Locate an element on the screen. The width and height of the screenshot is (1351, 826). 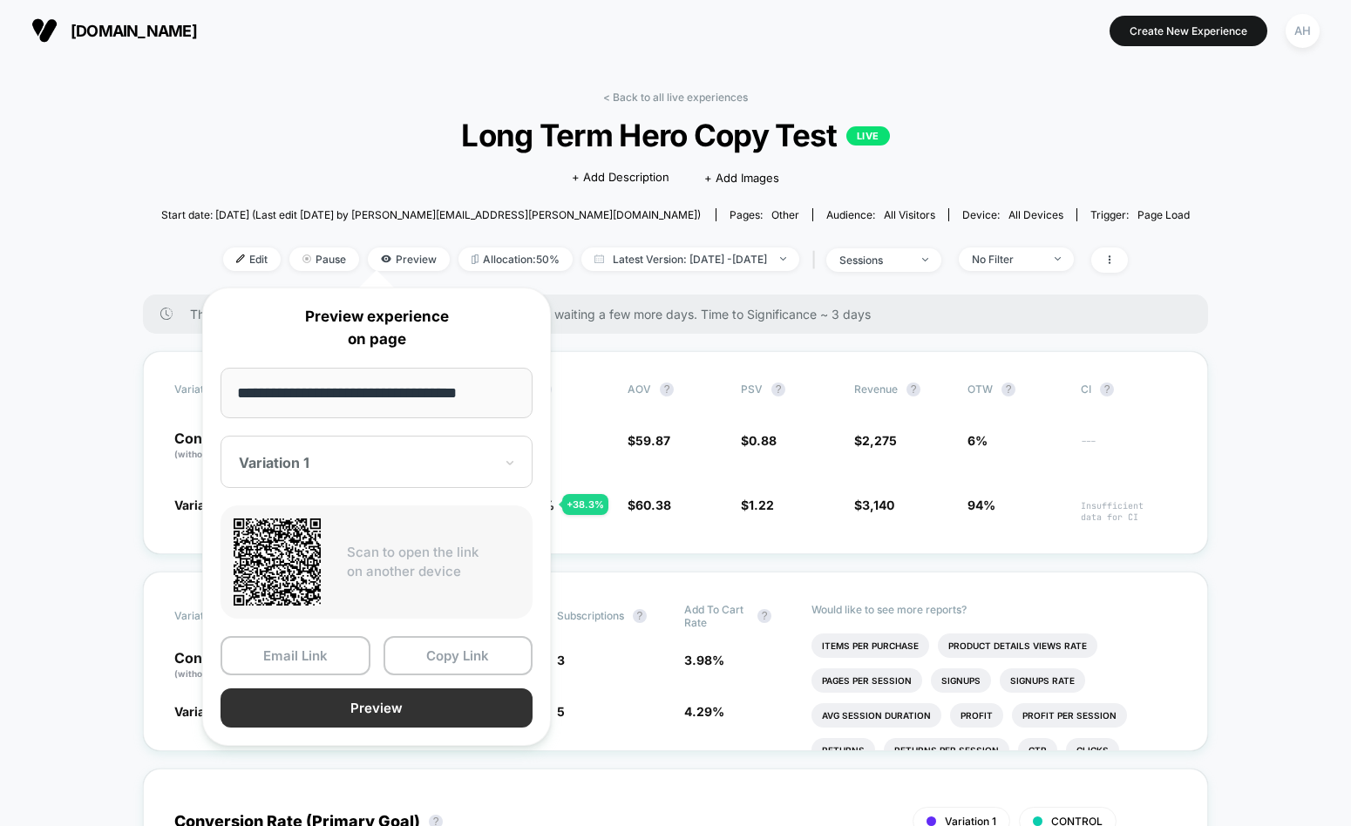
p: LIVE is located at coordinates (868, 136).